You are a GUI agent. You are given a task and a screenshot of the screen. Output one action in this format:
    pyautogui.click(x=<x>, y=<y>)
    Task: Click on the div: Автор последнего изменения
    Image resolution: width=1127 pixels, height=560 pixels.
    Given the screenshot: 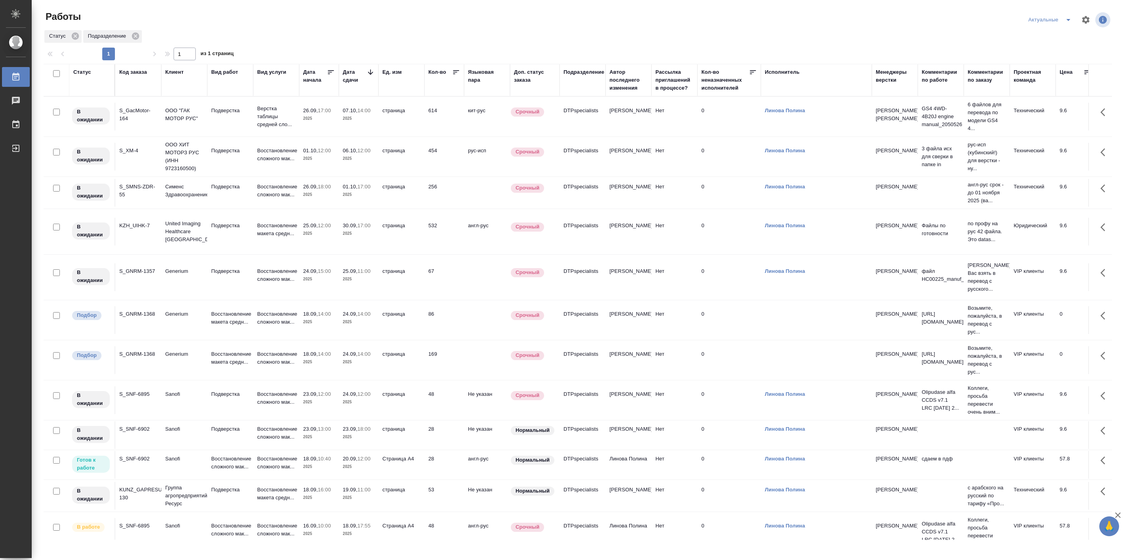 What is the action you would take?
    pyautogui.click(x=629, y=80)
    